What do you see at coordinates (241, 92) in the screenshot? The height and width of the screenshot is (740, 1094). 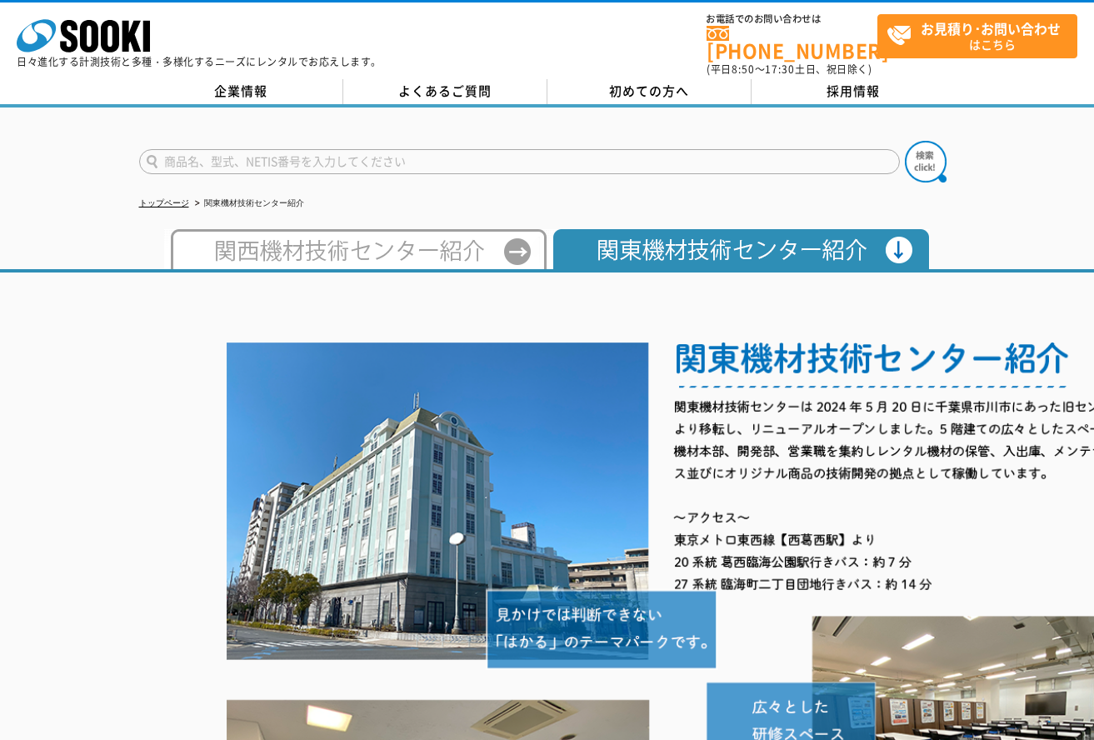 I see `a: 企業情報` at bounding box center [241, 92].